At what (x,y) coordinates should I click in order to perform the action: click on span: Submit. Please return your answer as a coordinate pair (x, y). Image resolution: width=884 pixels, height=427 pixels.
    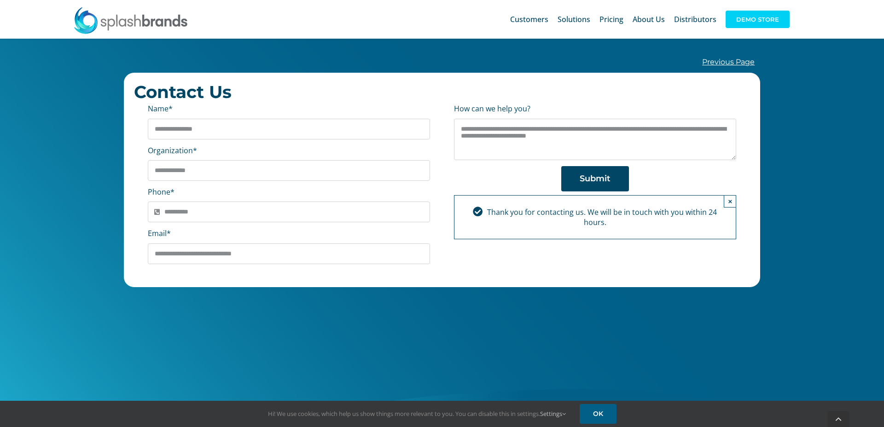
    Looking at the image, I should click on (595, 179).